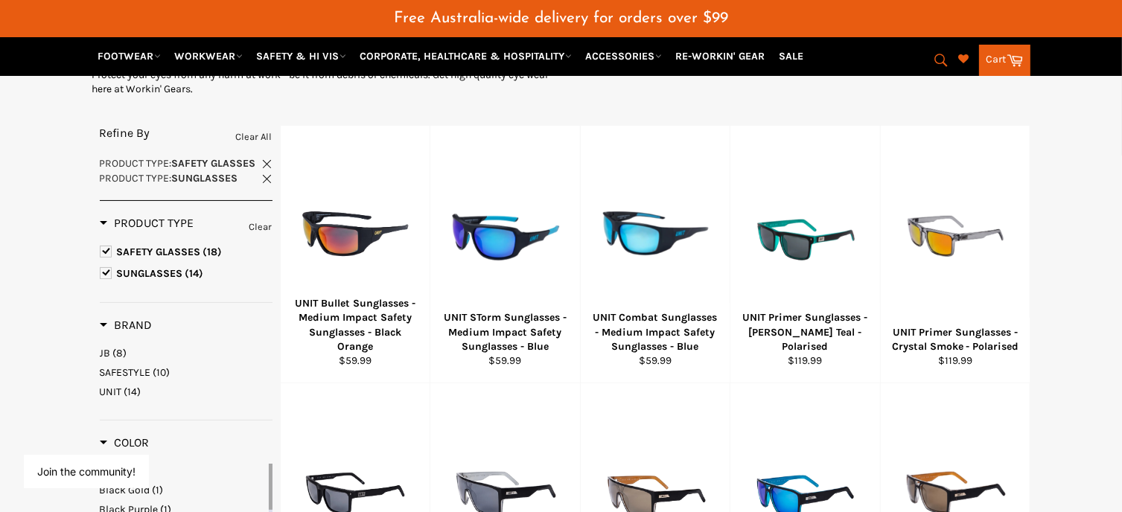 This screenshot has width=1122, height=512. What do you see at coordinates (1005, 60) in the screenshot?
I see `a: Cart` at bounding box center [1005, 60].